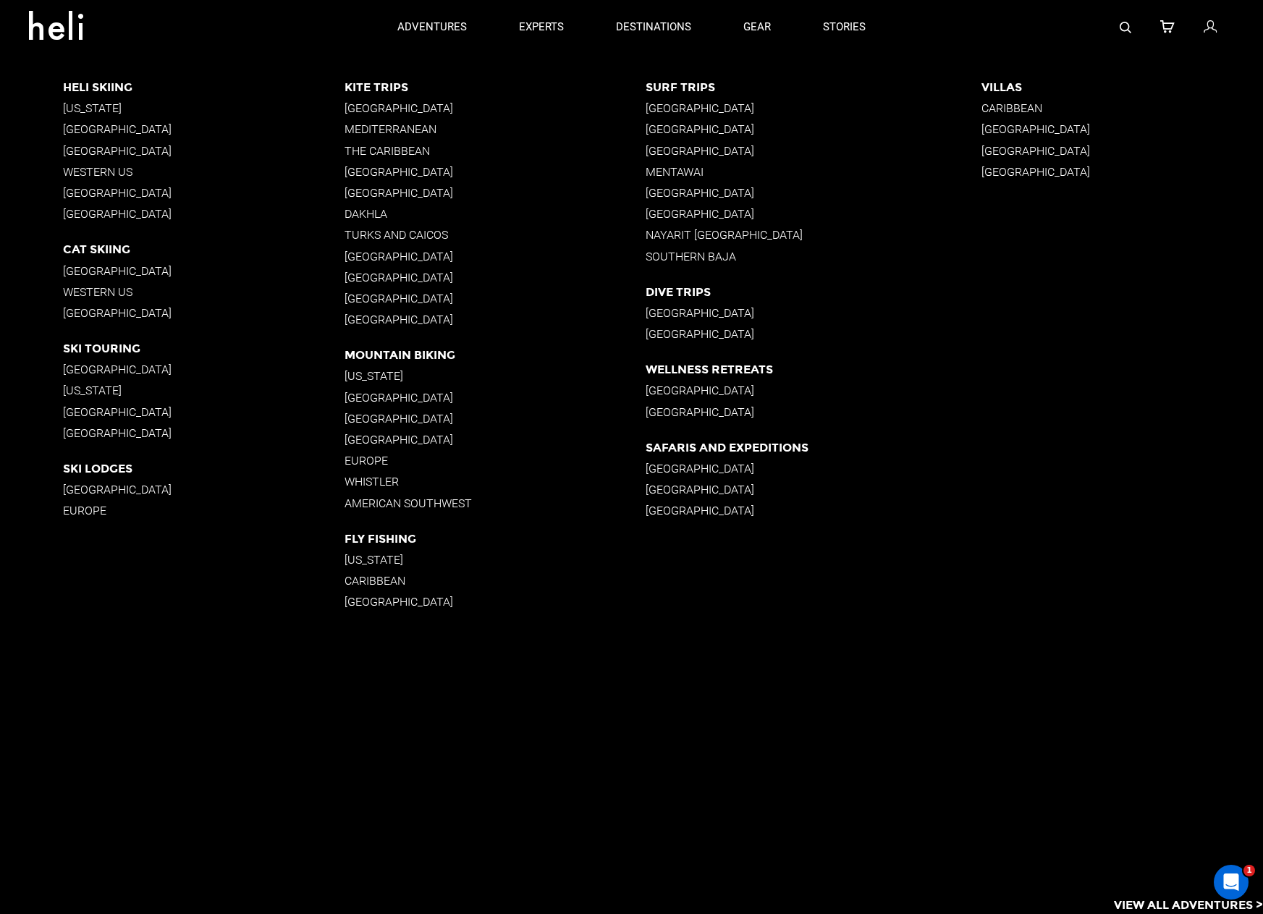  What do you see at coordinates (813, 447) in the screenshot?
I see `p: Safaris and Expeditions` at bounding box center [813, 447].